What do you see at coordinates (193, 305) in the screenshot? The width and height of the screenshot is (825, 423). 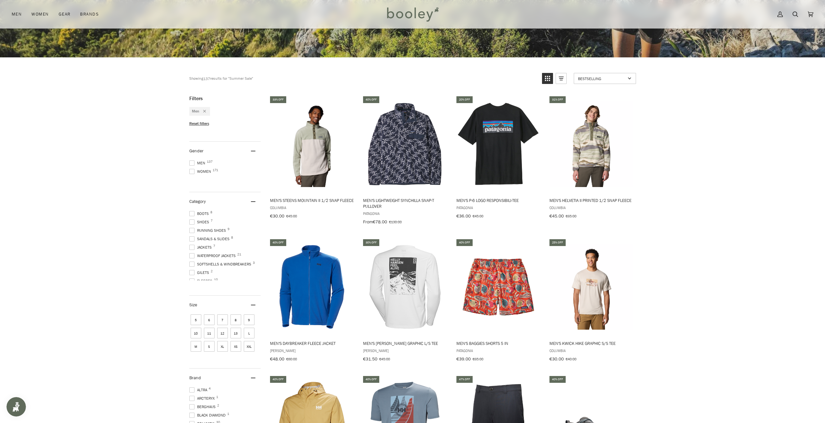 I see `span: Size` at bounding box center [193, 305].